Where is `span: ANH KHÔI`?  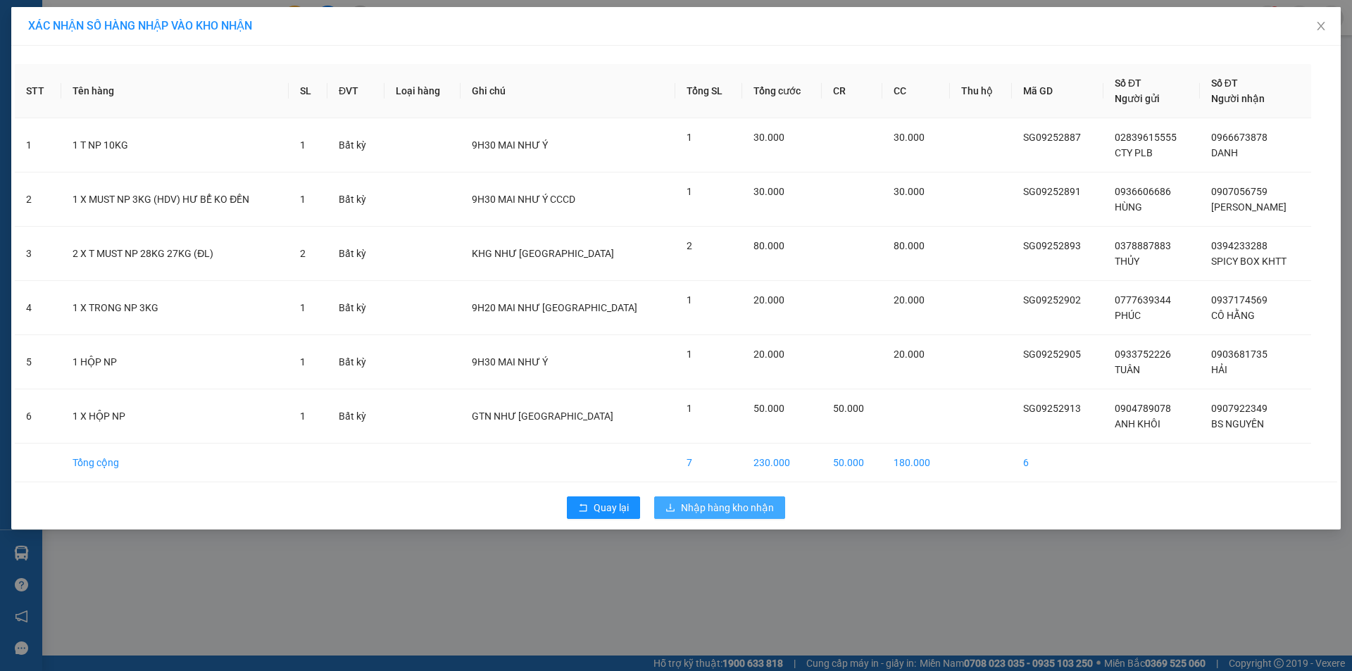
span: ANH KHÔI is located at coordinates (1137, 424).